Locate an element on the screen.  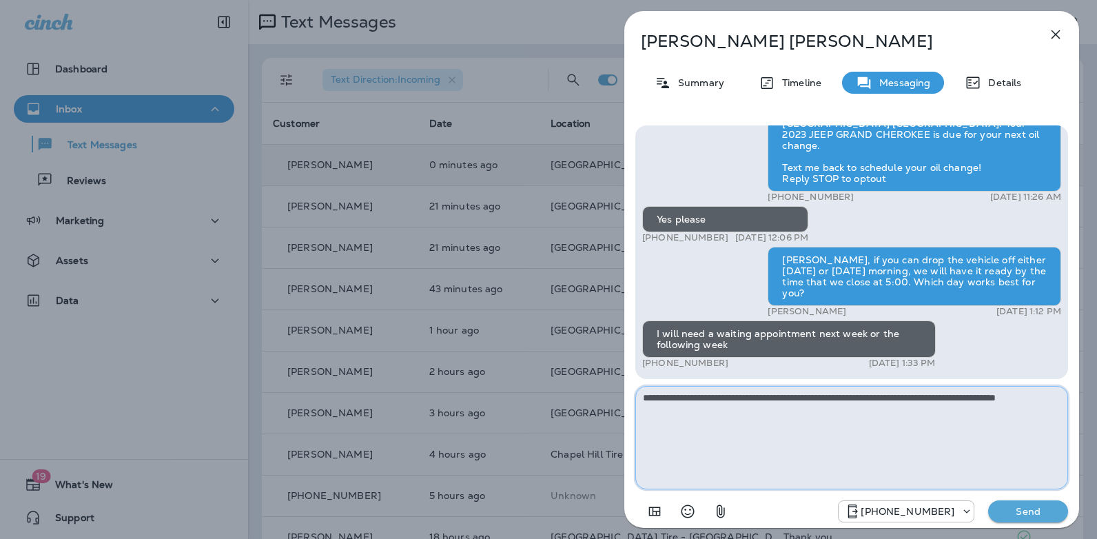
p: Timeline is located at coordinates (798, 83).